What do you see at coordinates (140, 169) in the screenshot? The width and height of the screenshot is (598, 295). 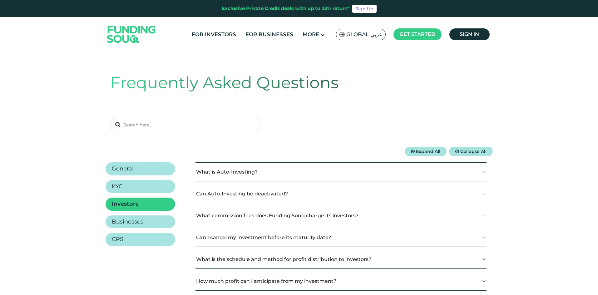 I see `a: General` at bounding box center [140, 169].